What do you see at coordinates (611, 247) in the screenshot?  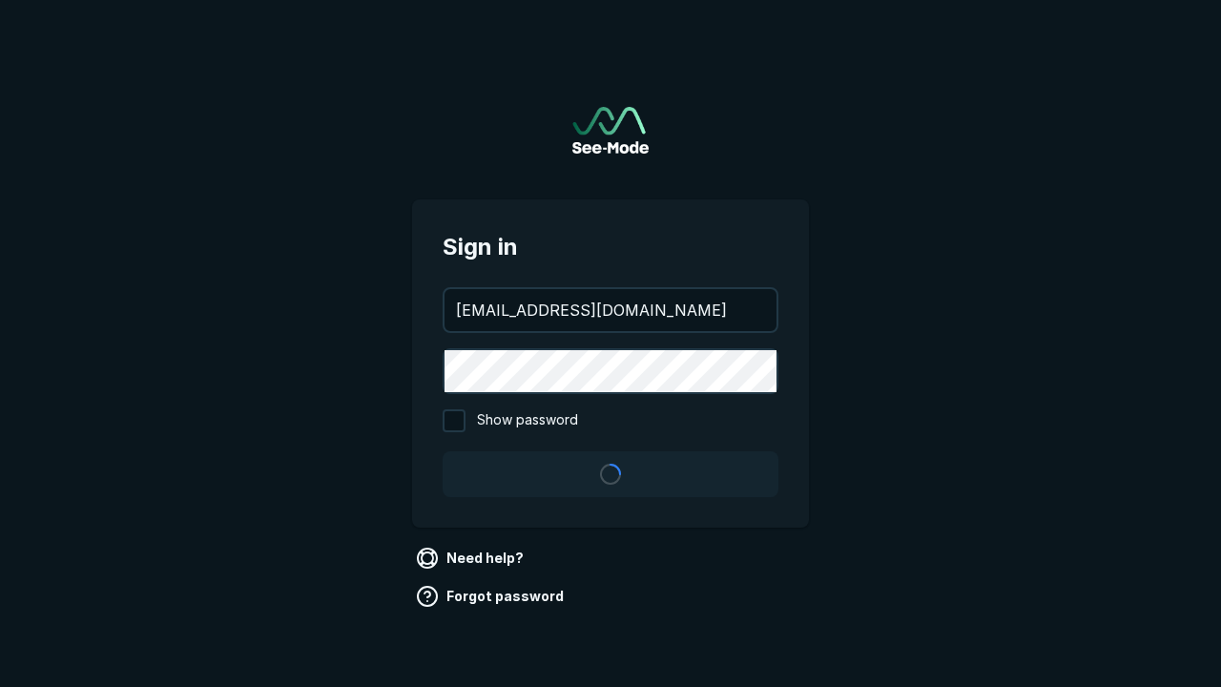 I see `span: Sign in` at bounding box center [611, 247].